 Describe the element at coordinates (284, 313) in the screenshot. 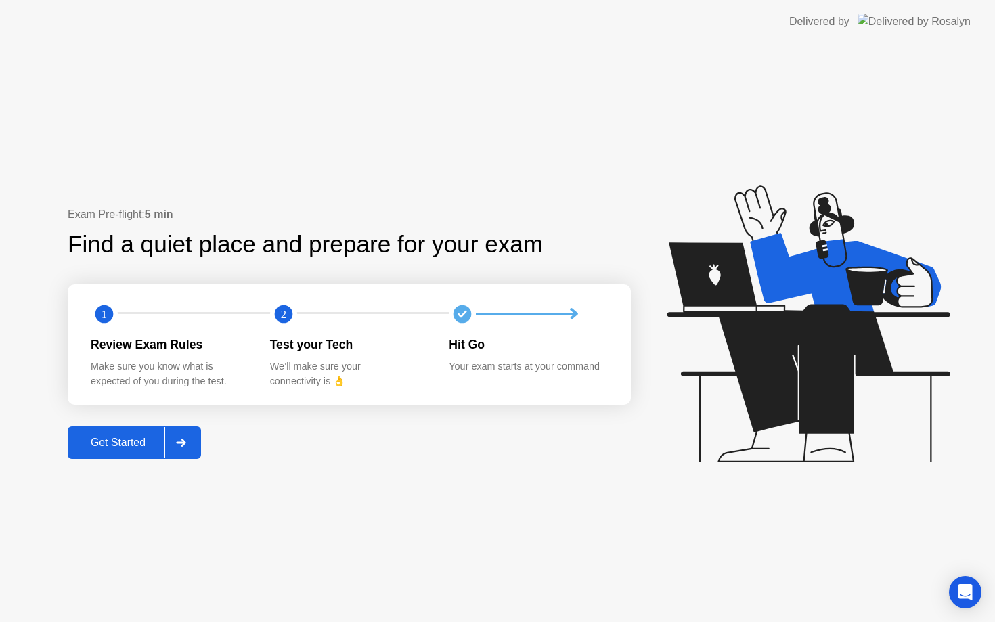

I see `text: 2` at that location.